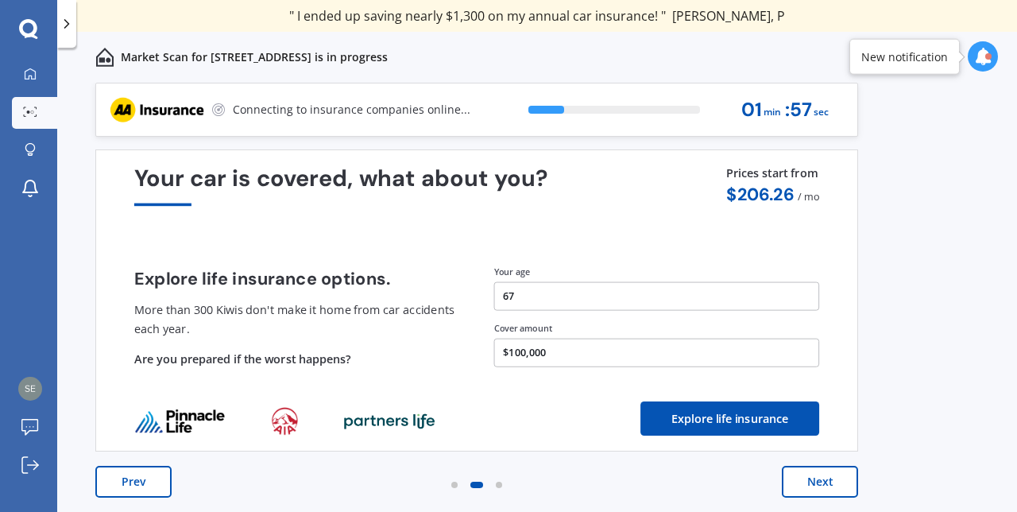  Describe the element at coordinates (772, 112) in the screenshot. I see `span: min` at that location.